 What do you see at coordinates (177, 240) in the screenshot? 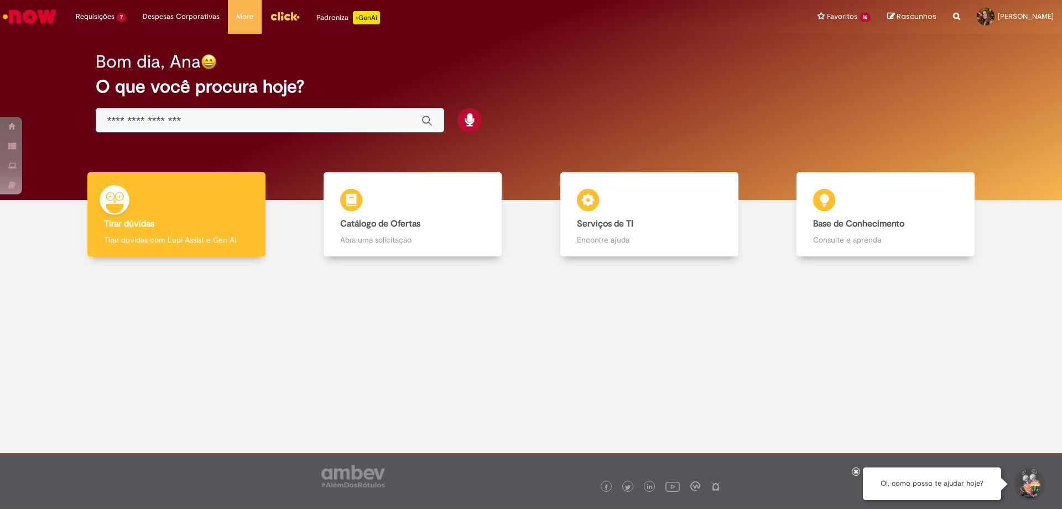
I see `p: Tirar dúvidas com Lupi Assist e Gen Ai` at bounding box center [177, 240].